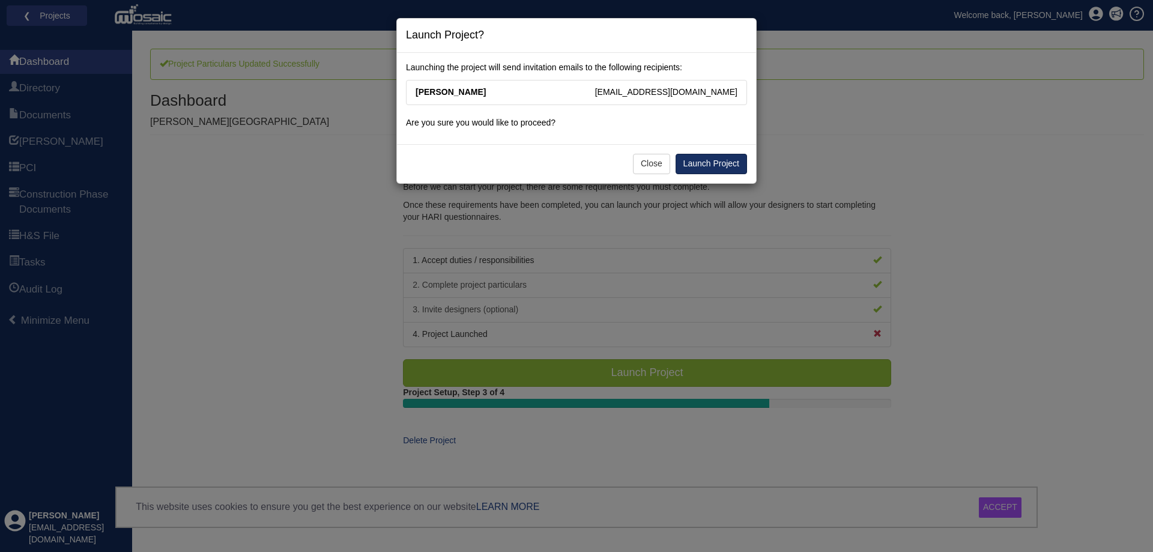 The width and height of the screenshot is (1153, 552). Describe the element at coordinates (576, 68) in the screenshot. I see `p: Launching the project will send invitation emails to the following recipients:` at that location.